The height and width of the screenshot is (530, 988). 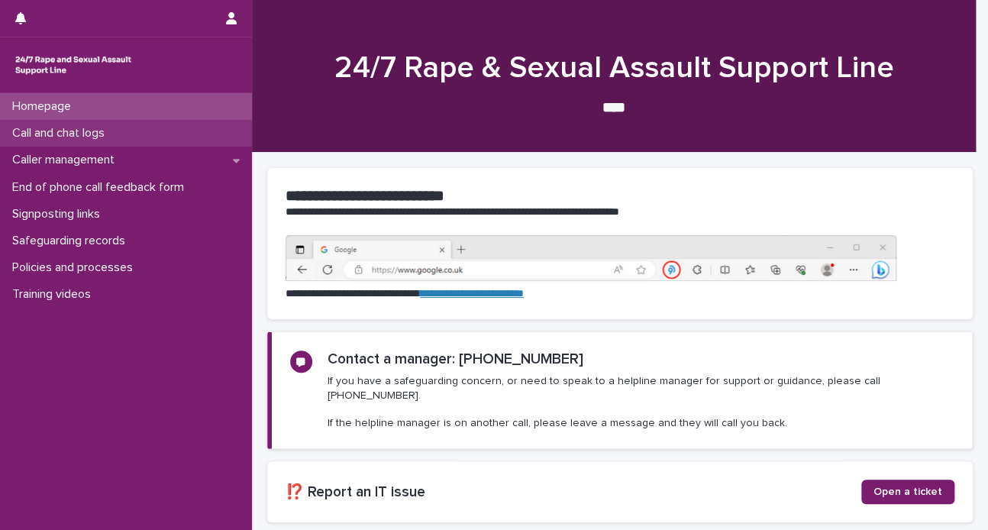 What do you see at coordinates (66, 160) in the screenshot?
I see `p: Caller management` at bounding box center [66, 160].